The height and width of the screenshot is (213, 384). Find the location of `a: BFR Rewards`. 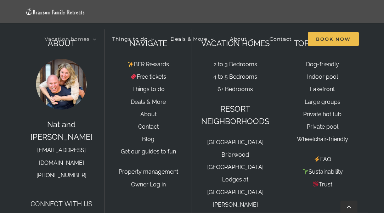

a: BFR Rewards is located at coordinates (148, 64).